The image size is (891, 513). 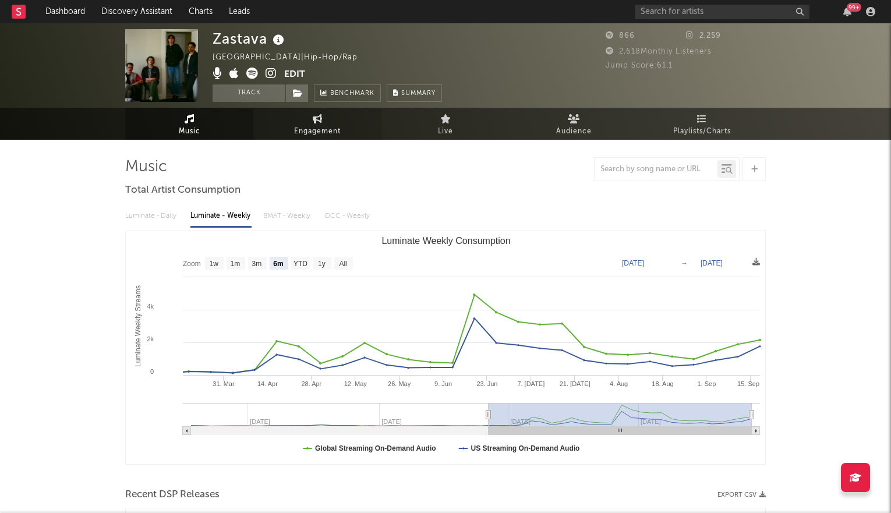 What do you see at coordinates (235, 264) in the screenshot?
I see `text: 1m` at bounding box center [235, 264].